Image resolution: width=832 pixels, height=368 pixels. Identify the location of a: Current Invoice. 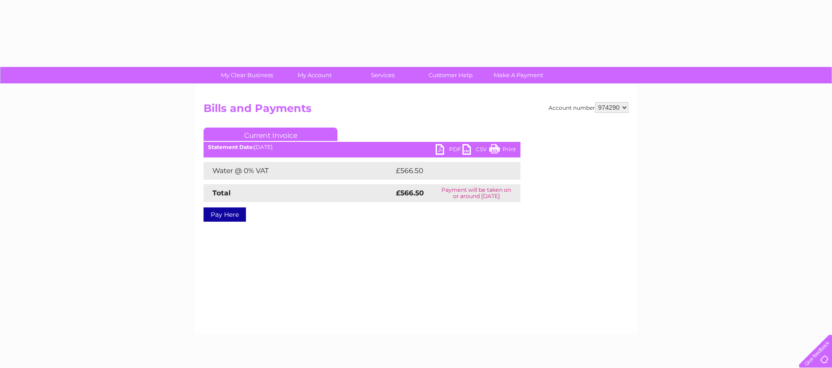
(270, 134).